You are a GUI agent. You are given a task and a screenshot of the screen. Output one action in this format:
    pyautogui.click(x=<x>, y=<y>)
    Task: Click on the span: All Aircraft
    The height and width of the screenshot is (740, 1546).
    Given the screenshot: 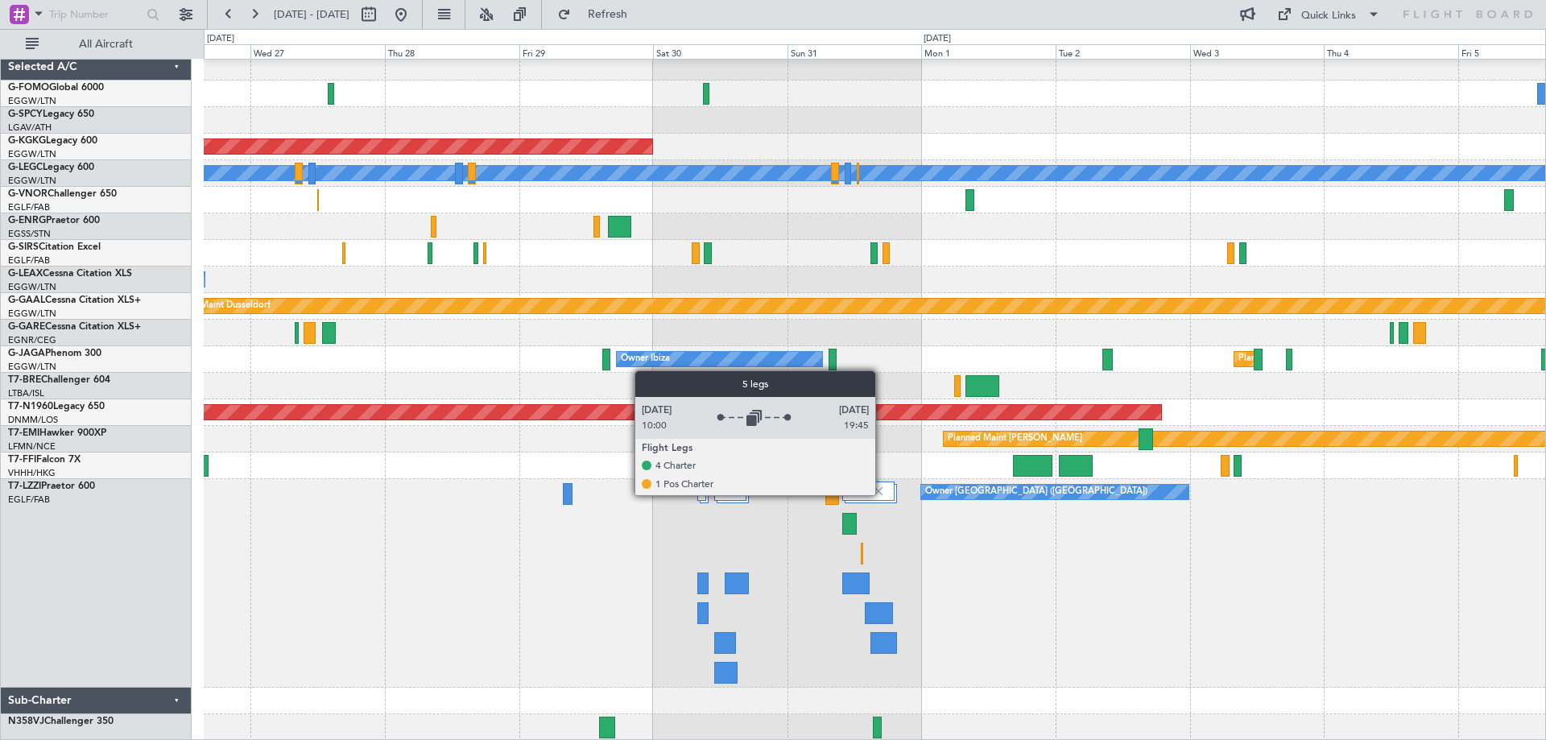 What is the action you would take?
    pyautogui.click(x=106, y=44)
    